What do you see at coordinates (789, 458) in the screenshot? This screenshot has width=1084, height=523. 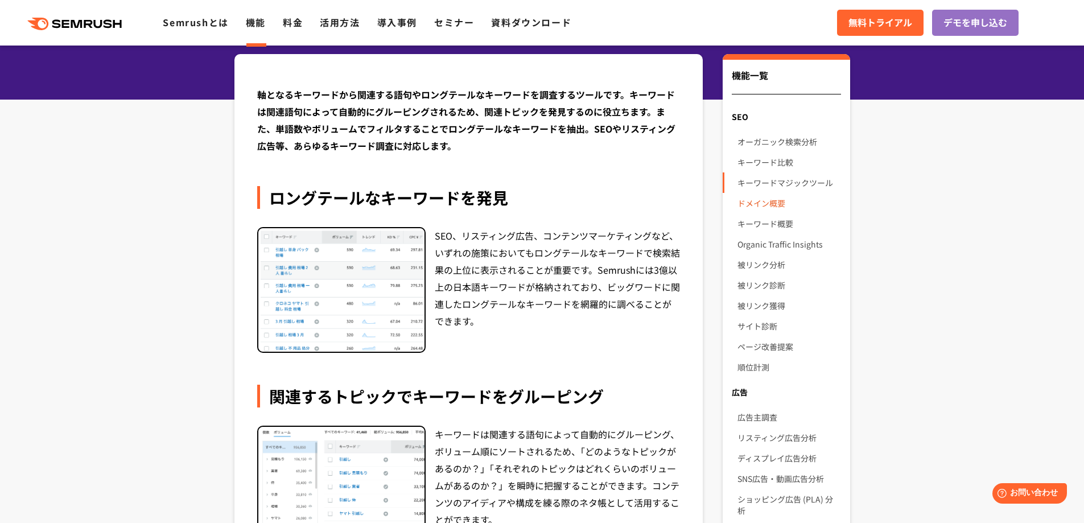 I see `a: ディスプレイ広告分析` at bounding box center [789, 458].